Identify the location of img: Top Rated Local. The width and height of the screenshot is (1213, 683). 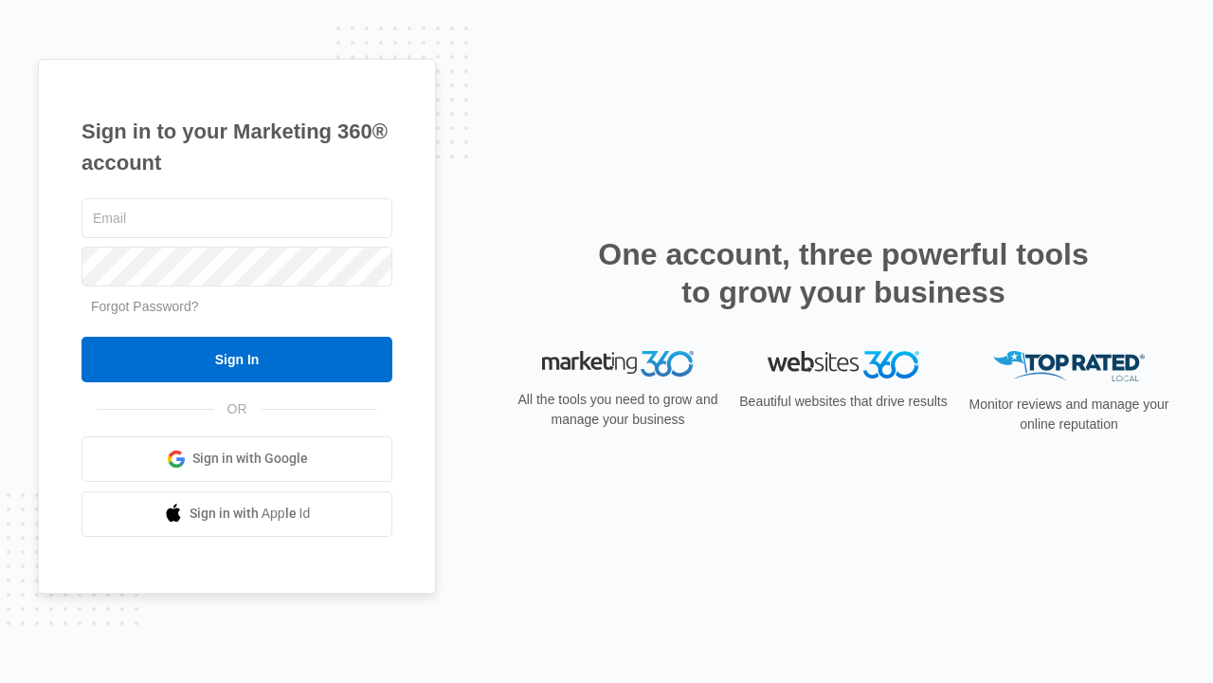
(1069, 366).